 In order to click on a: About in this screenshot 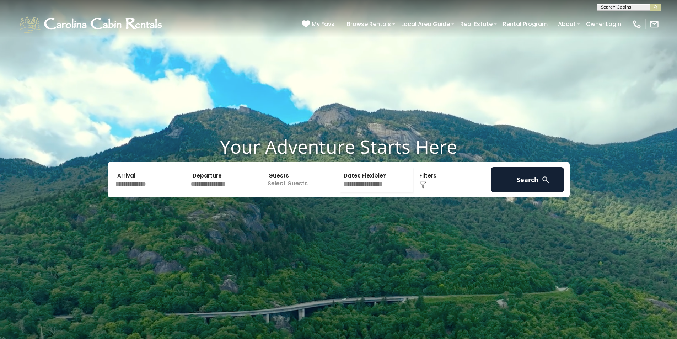, I will do `click(567, 24)`.